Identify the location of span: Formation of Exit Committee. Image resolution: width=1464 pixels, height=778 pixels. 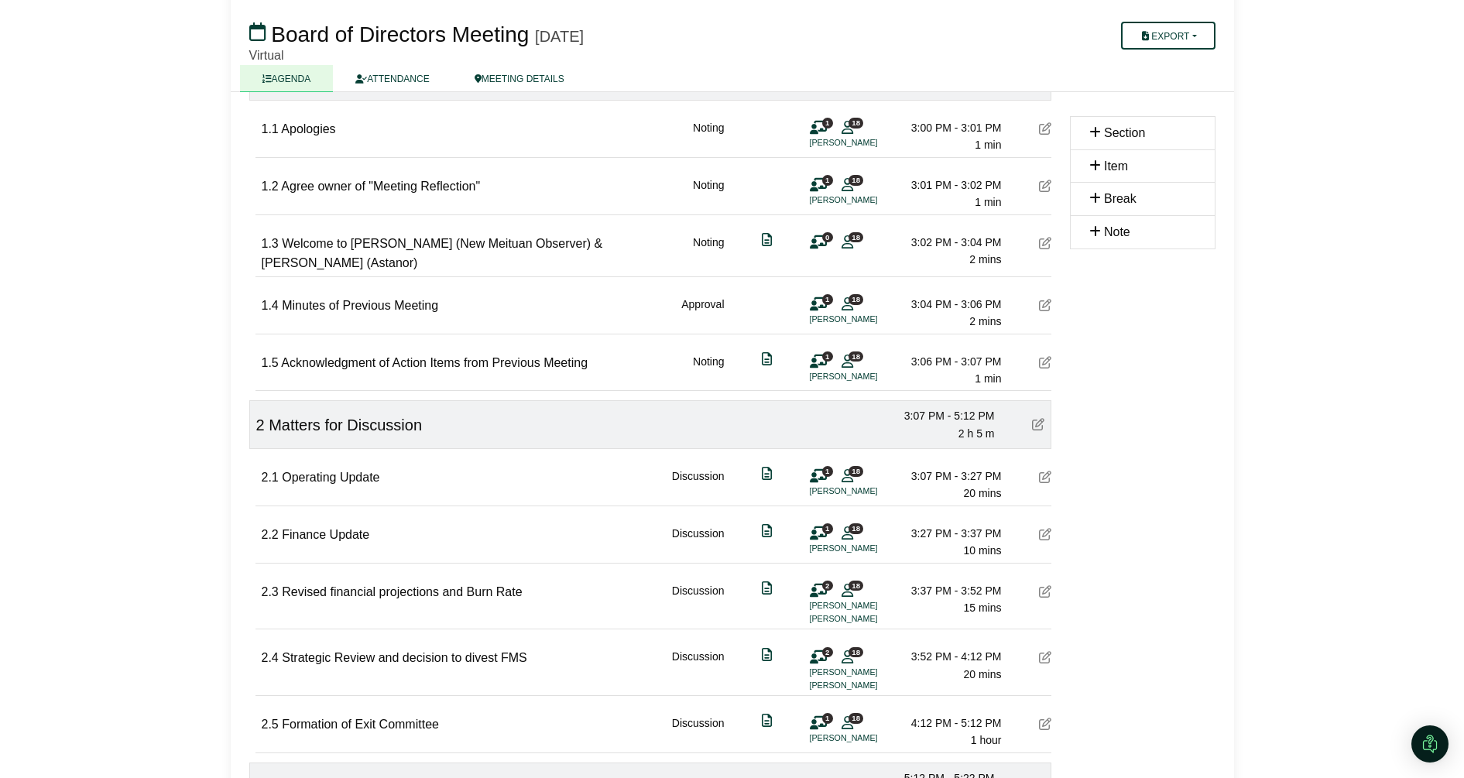
(360, 724).